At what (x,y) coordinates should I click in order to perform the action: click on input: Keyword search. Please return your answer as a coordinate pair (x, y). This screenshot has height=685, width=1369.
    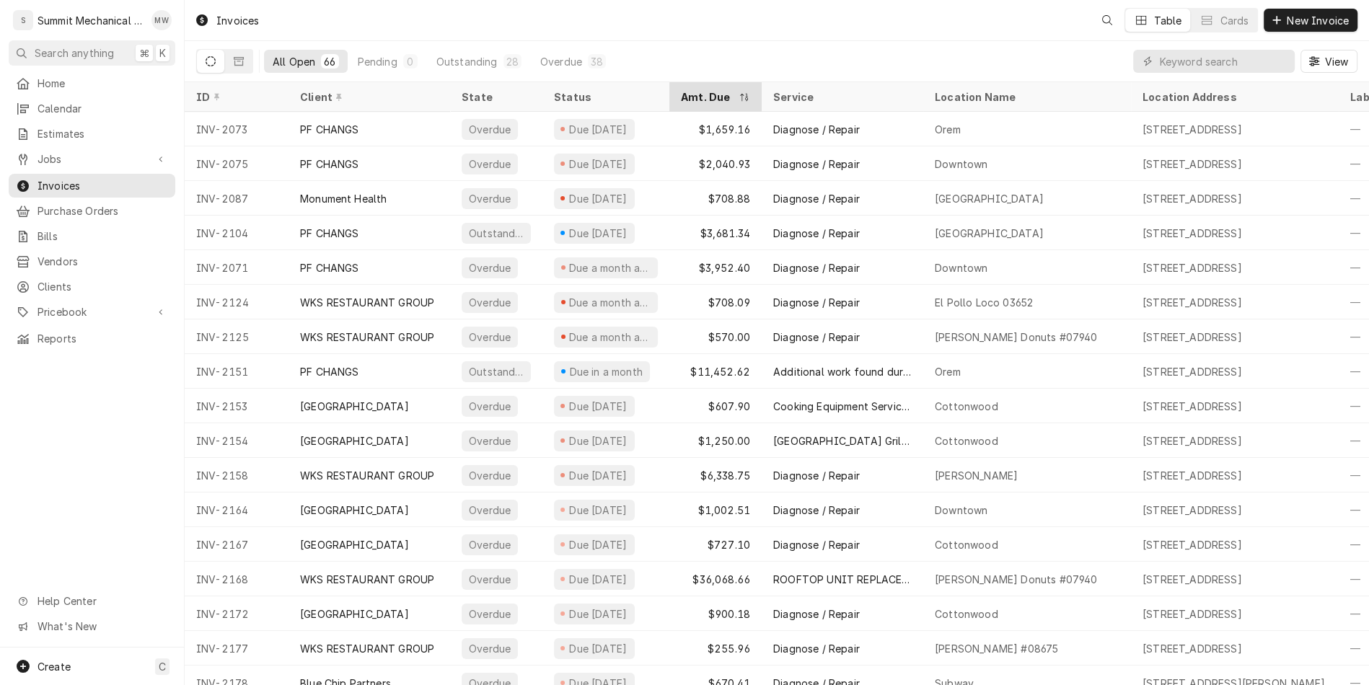
    Looking at the image, I should click on (1223, 61).